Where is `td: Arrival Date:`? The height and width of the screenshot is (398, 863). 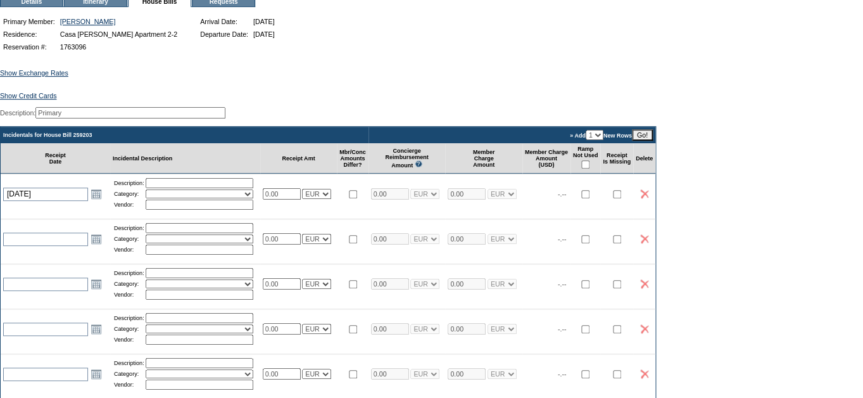 td: Arrival Date: is located at coordinates (224, 22).